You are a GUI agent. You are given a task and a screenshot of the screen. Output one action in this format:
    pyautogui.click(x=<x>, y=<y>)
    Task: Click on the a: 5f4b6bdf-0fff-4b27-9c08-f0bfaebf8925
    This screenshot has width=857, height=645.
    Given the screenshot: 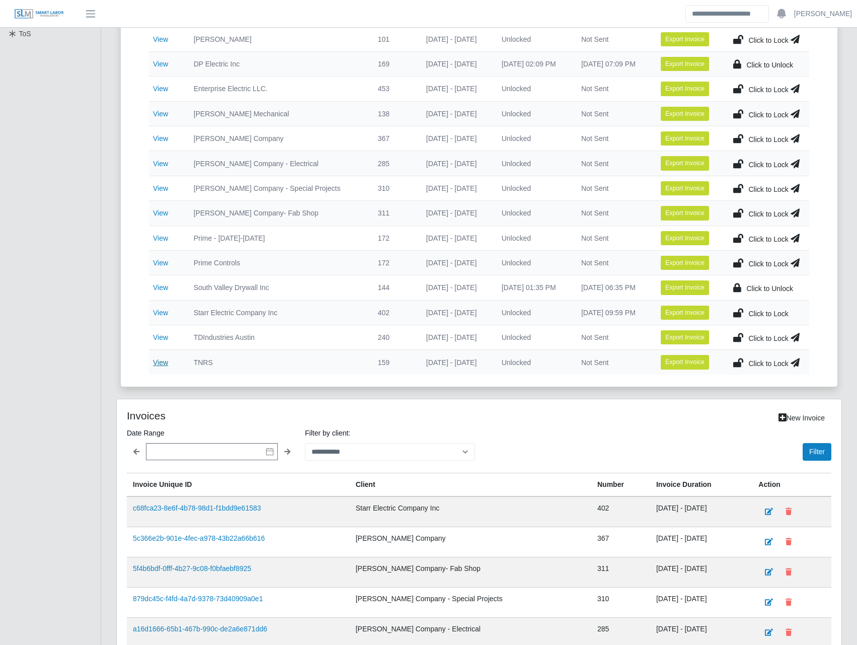 What is the action you would take?
    pyautogui.click(x=192, y=568)
    